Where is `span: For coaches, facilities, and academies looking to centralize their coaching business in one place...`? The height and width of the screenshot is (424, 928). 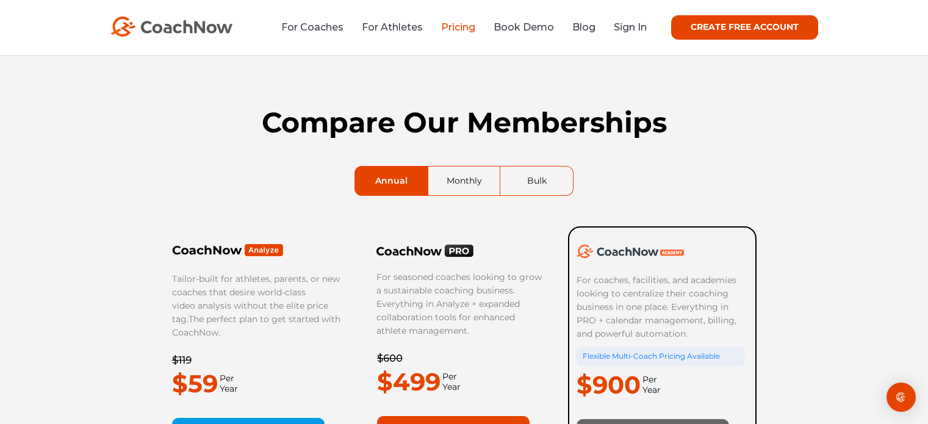 span: For coaches, facilities, and academies looking to centralize their coaching business in one place... is located at coordinates (658, 307).